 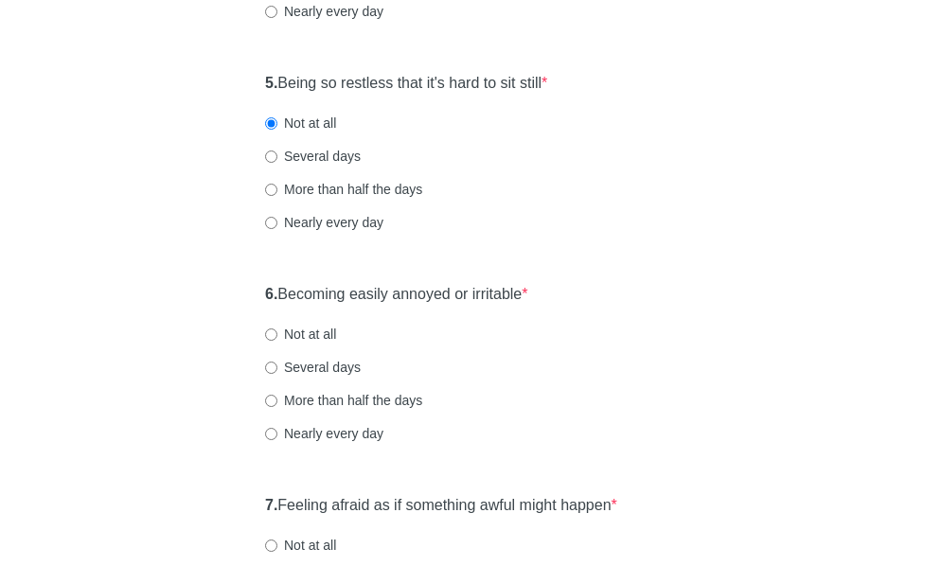 I want to click on label: Being so restless that it's hard to sit still, so click(x=406, y=83).